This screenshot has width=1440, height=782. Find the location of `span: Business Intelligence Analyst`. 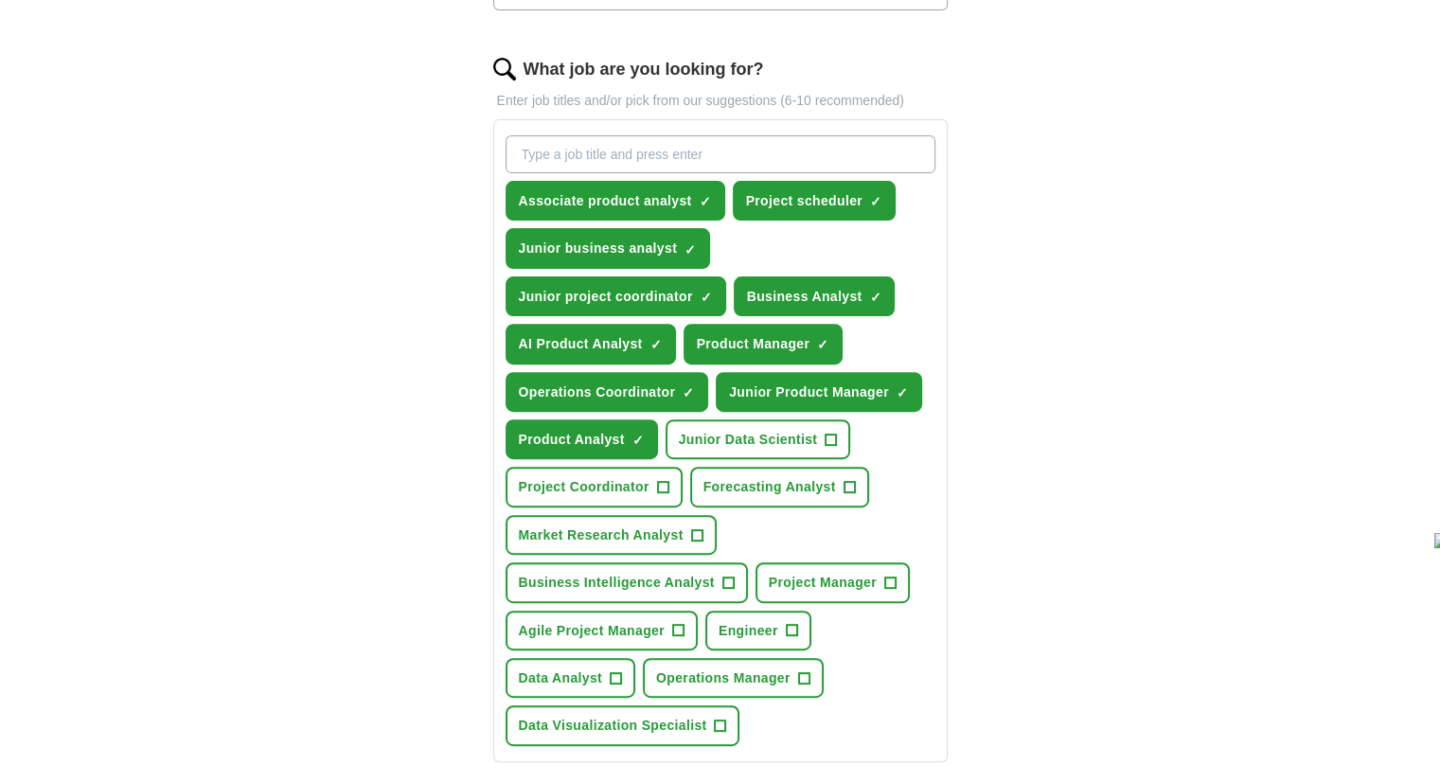

span: Business Intelligence Analyst is located at coordinates (616, 582).